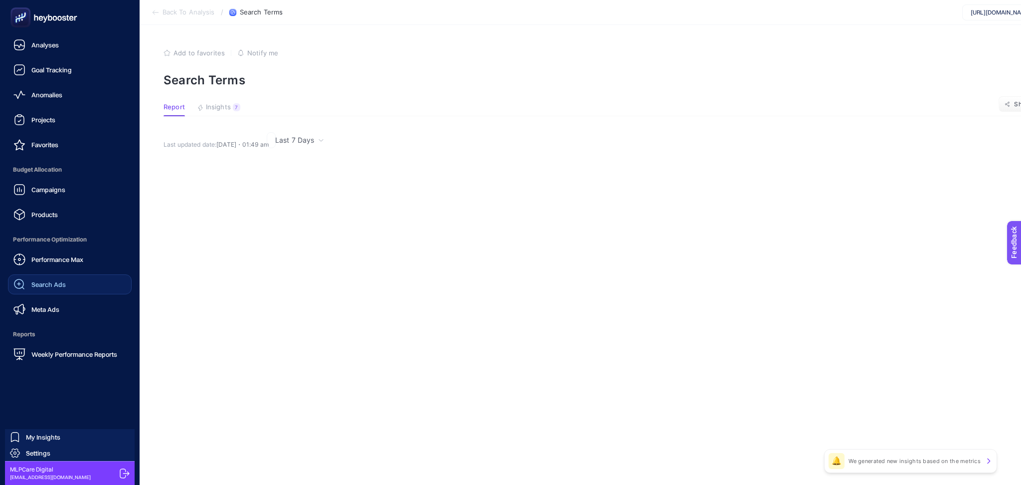 This screenshot has width=1021, height=485. I want to click on a: Analyses, so click(70, 45).